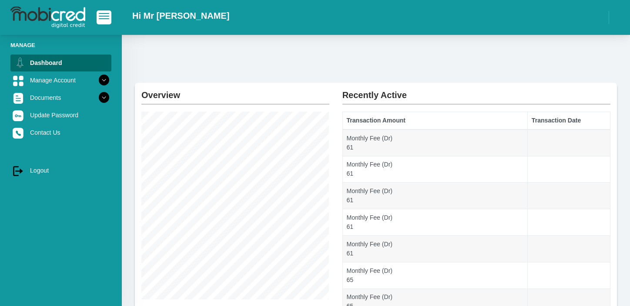 The width and height of the screenshot is (630, 306). Describe the element at coordinates (235, 91) in the screenshot. I see `h2: Overview` at that location.